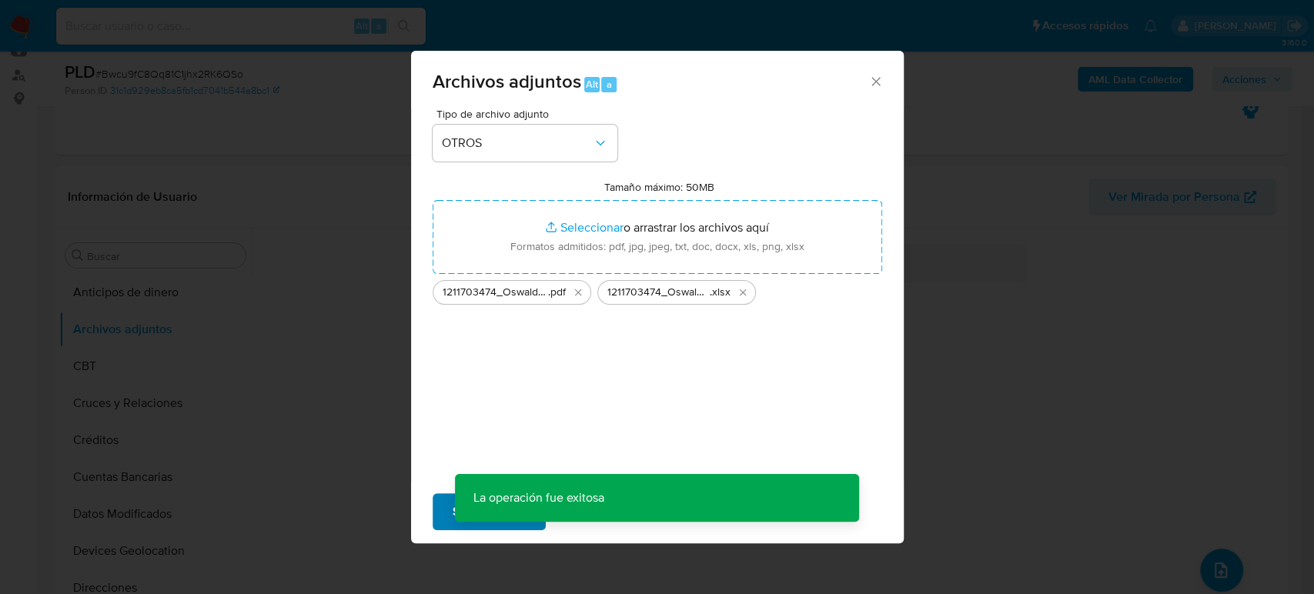 The width and height of the screenshot is (1314, 594). I want to click on ul: Archivos seleccionados, so click(657, 289).